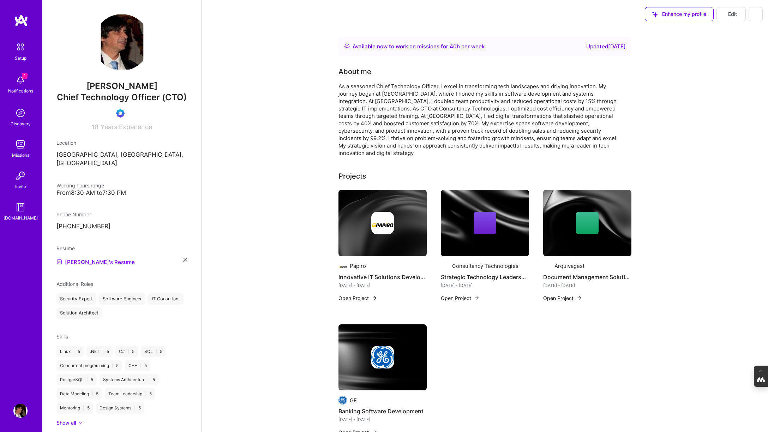  Describe the element at coordinates (76, 299) in the screenshot. I see `div: Security Expert` at that location.